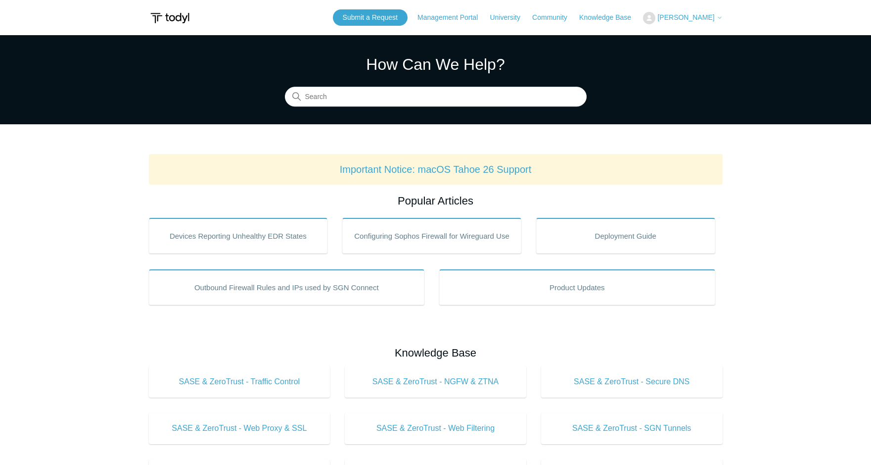 This screenshot has height=465, width=871. I want to click on span: SASE & ZeroTrust - NGFW & ZTNA, so click(435, 381).